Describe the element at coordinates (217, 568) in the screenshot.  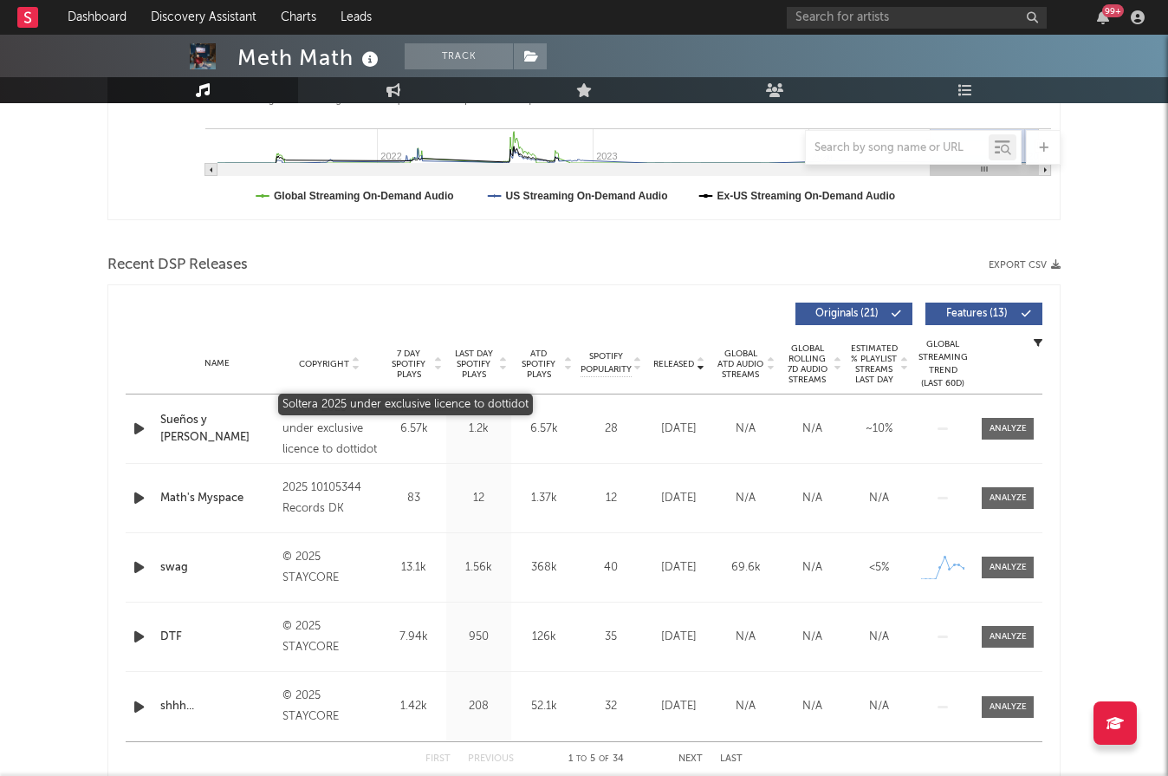
I see `div: swag` at that location.